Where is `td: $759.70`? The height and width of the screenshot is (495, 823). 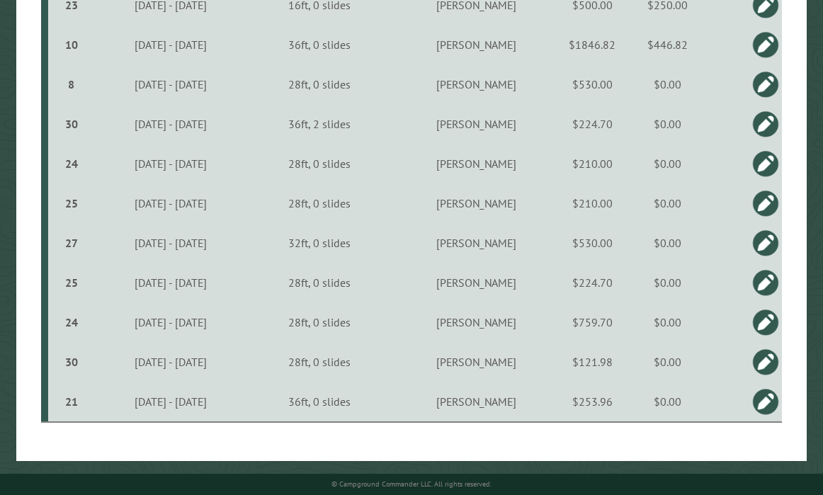 td: $759.70 is located at coordinates (592, 322).